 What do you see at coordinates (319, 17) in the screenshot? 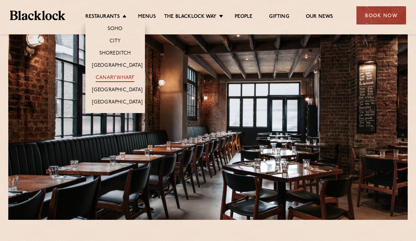
I see `a: Our News` at bounding box center [319, 17].